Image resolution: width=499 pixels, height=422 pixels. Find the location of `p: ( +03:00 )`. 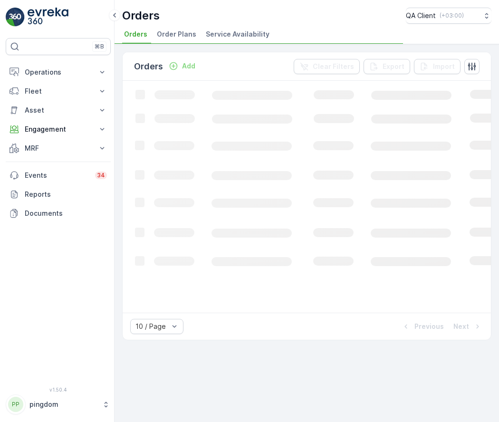

p: ( +03:00 ) is located at coordinates (451, 16).